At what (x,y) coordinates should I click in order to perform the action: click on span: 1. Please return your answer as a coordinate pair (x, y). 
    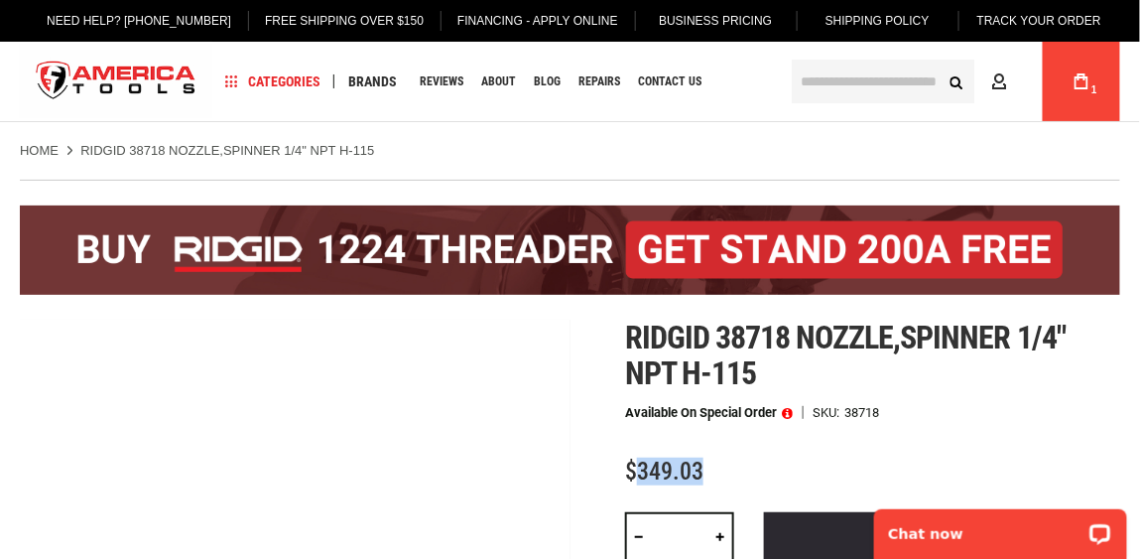
    Looking at the image, I should click on (1094, 89).